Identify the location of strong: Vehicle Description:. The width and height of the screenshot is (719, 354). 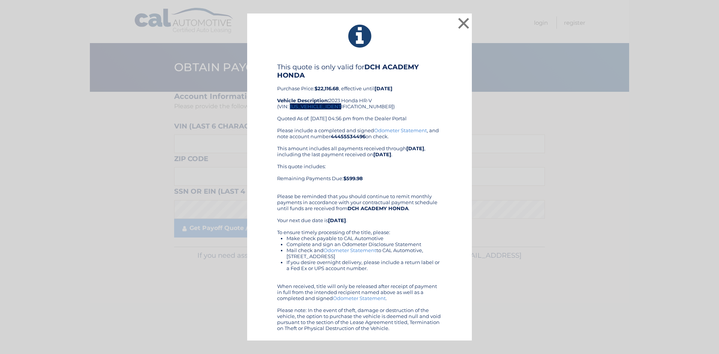
(303, 100).